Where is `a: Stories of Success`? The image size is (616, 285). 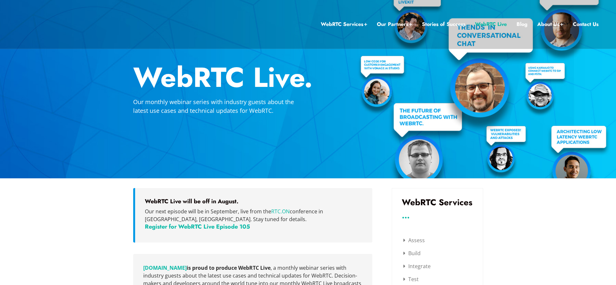
a: Stories of Success is located at coordinates (443, 24).